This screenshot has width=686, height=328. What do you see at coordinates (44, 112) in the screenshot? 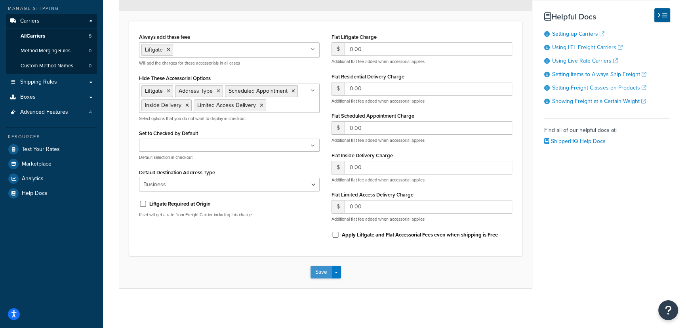
I see `span: Advanced Features` at bounding box center [44, 112].